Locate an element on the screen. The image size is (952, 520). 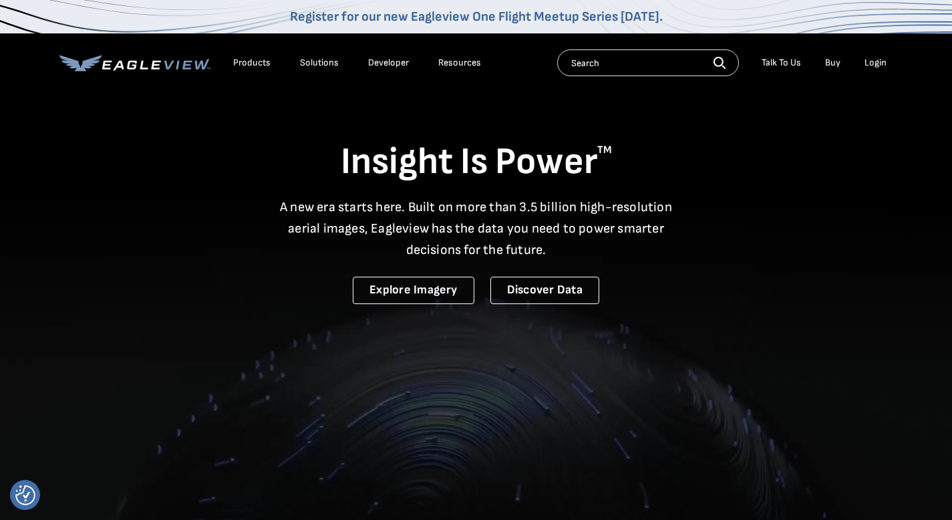
h1: Insight Is Power is located at coordinates (476, 162).